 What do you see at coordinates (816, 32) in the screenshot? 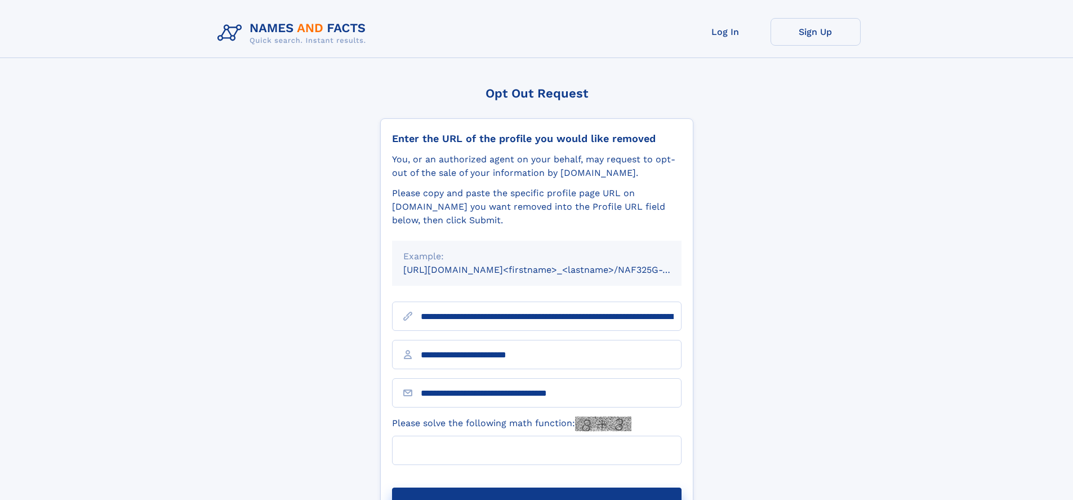
I see `a: Sign Up` at bounding box center [816, 32].